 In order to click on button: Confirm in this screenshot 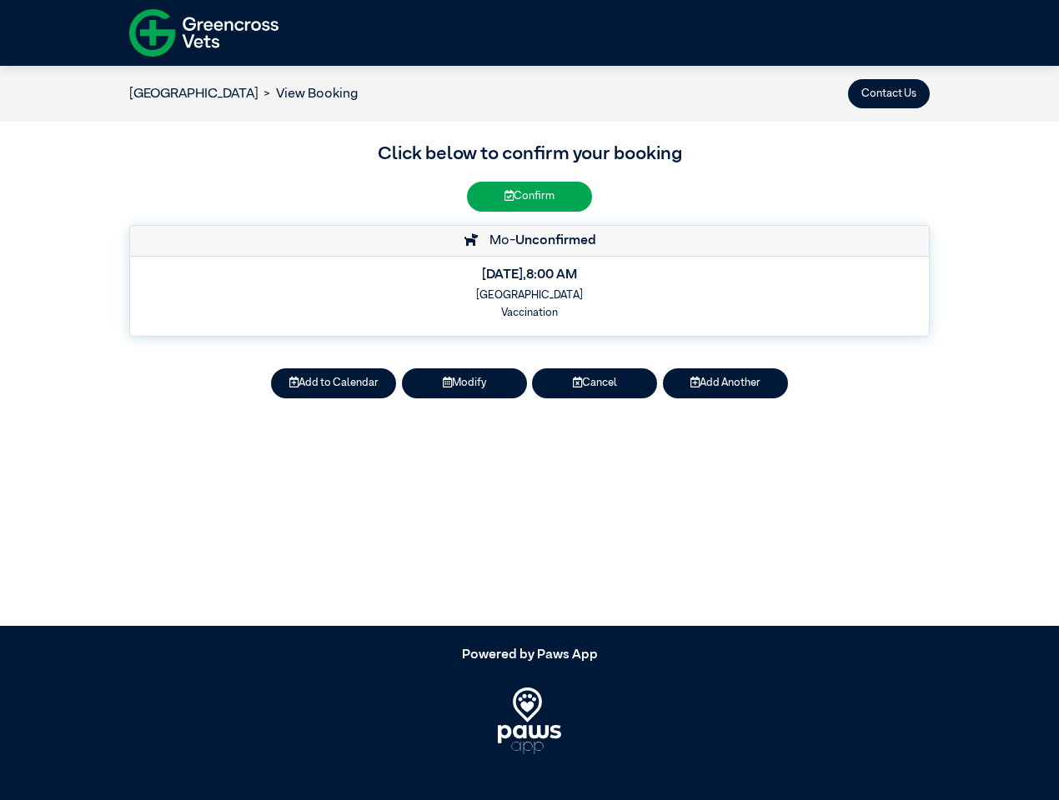, I will do `click(529, 196)`.